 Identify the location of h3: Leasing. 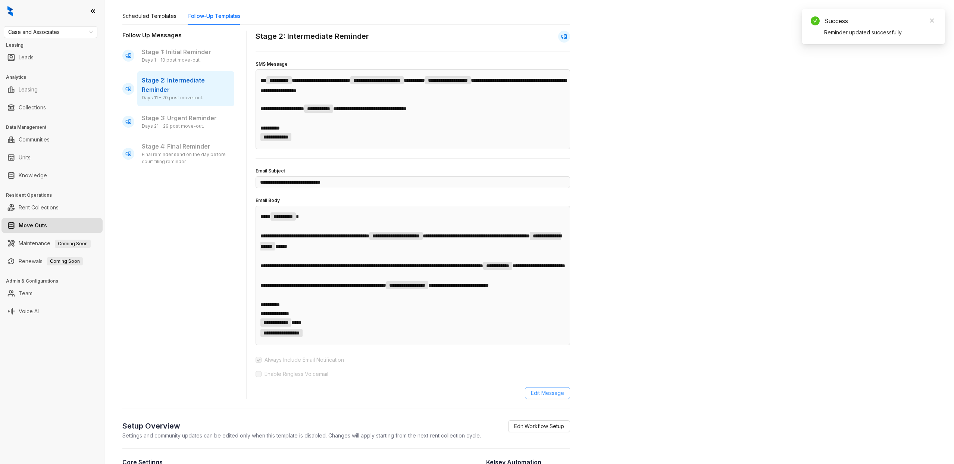
(55, 45).